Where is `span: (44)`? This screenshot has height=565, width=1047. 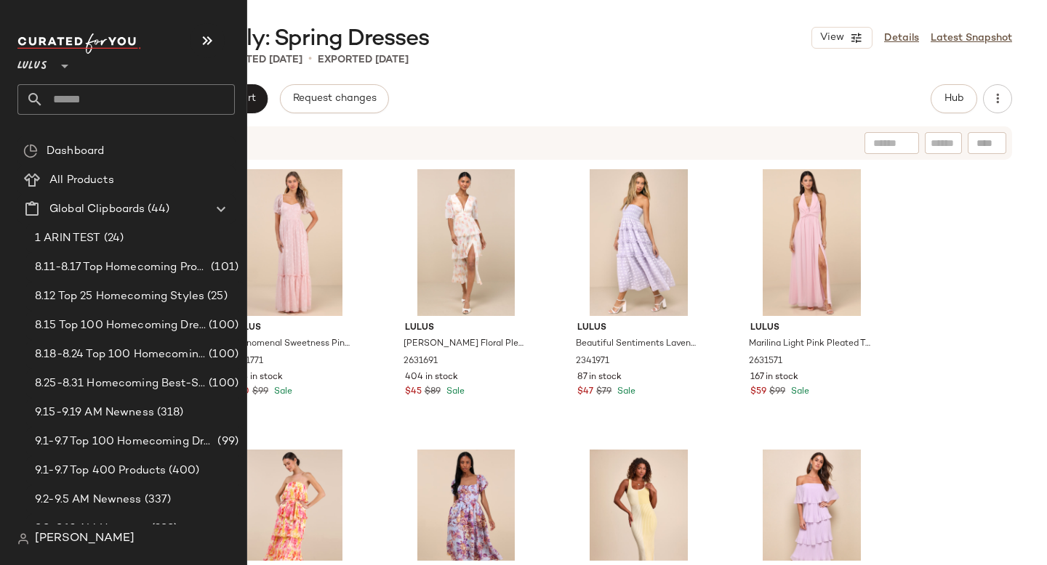 span: (44) is located at coordinates (157, 209).